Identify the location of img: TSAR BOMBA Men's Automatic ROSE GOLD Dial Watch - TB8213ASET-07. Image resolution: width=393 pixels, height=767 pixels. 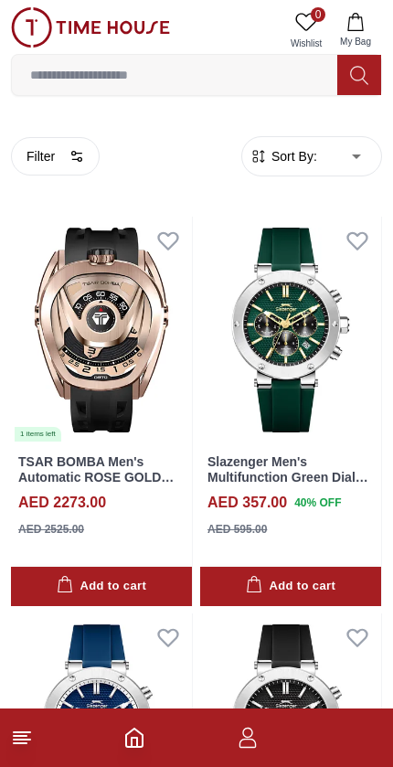
(102, 330).